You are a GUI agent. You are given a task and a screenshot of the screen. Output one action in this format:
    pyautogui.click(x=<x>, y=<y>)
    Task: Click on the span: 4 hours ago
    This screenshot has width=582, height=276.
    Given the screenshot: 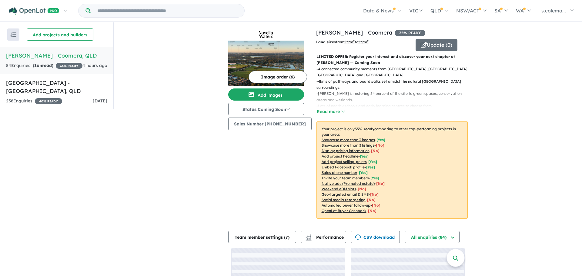 What is the action you would take?
    pyautogui.click(x=95, y=66)
    